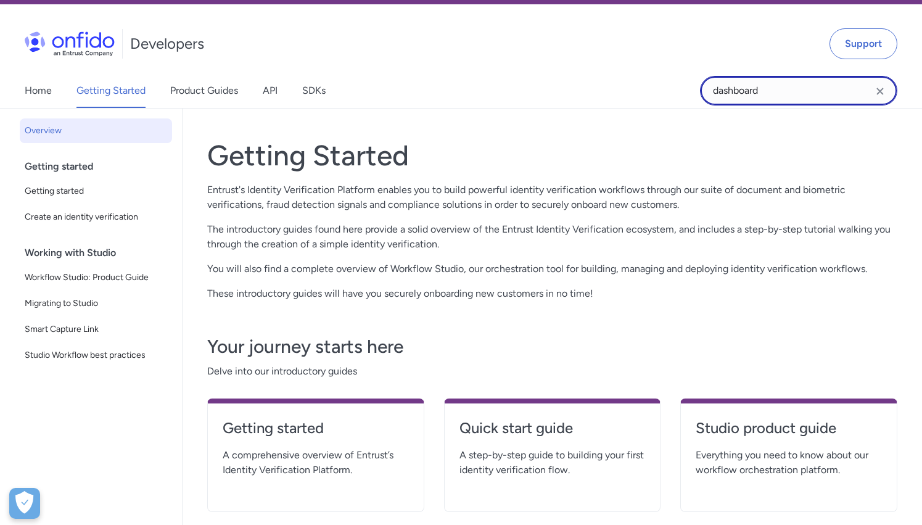 This screenshot has width=922, height=525. Describe the element at coordinates (788, 433) in the screenshot. I see `a: Studio product guide` at that location.